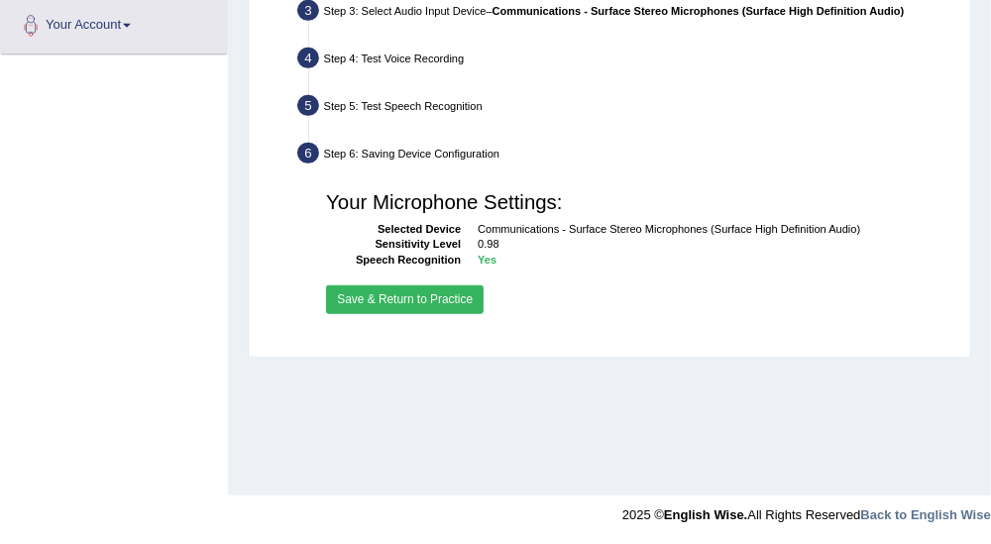  Describe the element at coordinates (710, 230) in the screenshot. I see `dd: Communications - Surface Stereo Microphones (Surface High Definition Audio)` at that location.